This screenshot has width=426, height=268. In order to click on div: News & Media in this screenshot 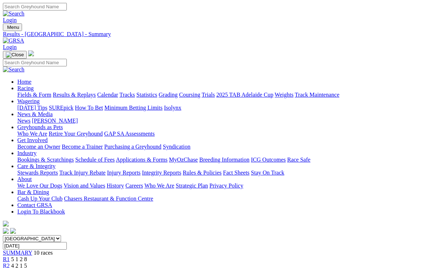, I will do `click(220, 121)`.